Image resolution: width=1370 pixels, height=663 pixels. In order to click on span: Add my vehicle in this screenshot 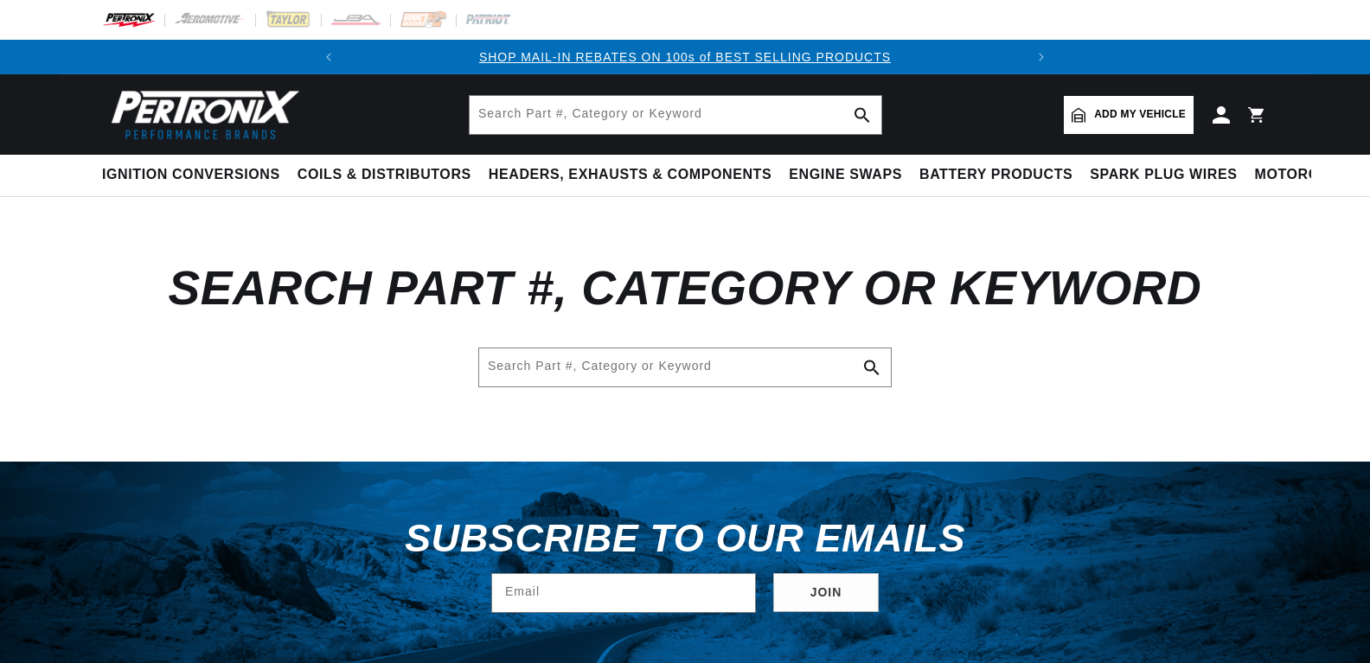, I will do `click(1140, 114)`.